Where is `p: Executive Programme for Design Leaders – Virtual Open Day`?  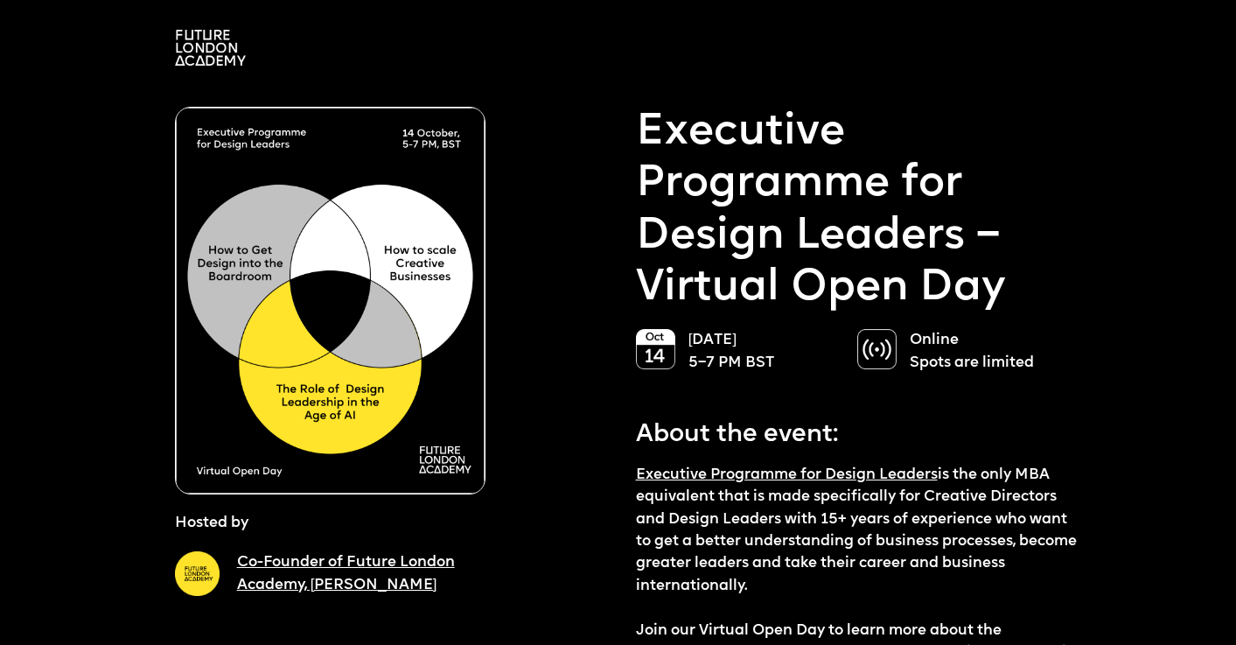 p: Executive Programme for Design Leaders – Virtual Open Day is located at coordinates (857, 210).